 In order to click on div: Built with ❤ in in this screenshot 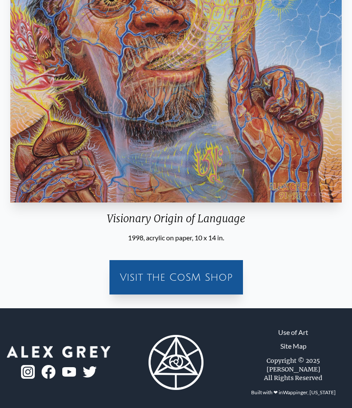, I will do `click(293, 392)`.